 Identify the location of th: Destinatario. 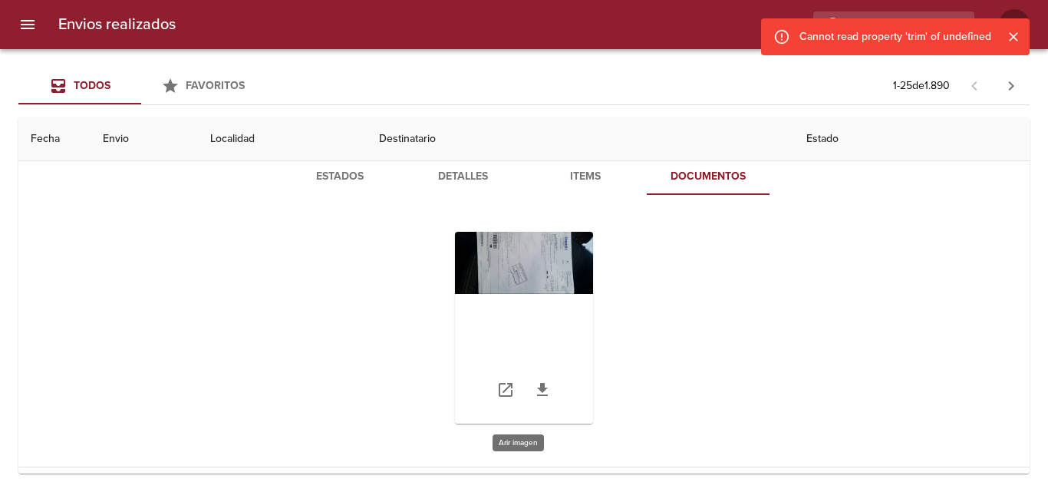
(581, 139).